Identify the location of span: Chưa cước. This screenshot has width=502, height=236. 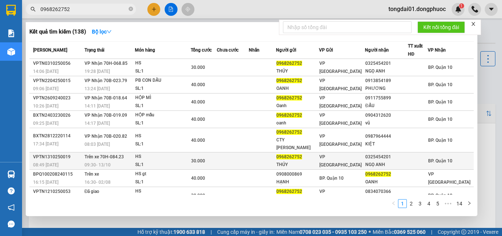
(228, 50).